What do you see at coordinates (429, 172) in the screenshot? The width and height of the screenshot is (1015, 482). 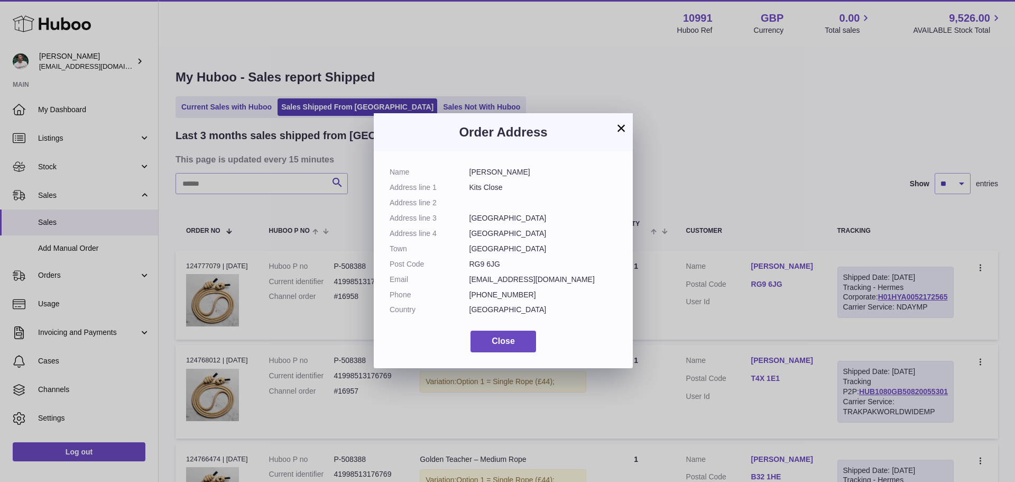 I see `dt: Name` at bounding box center [429, 172].